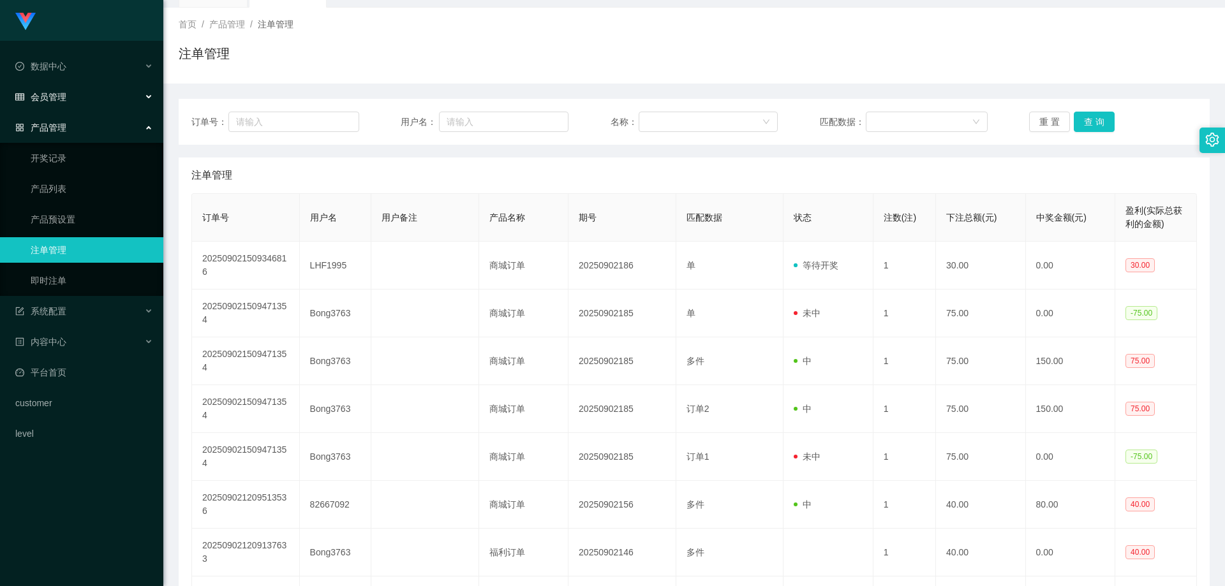 The image size is (1225, 586). I want to click on img: logo.9652507e.png, so click(26, 22).